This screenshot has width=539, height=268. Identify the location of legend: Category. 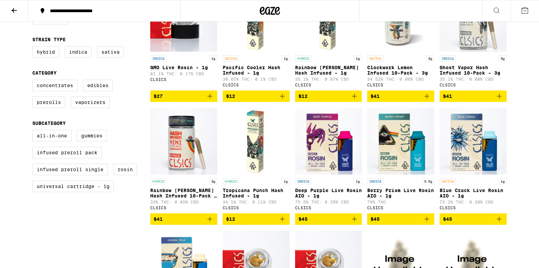
(45, 73).